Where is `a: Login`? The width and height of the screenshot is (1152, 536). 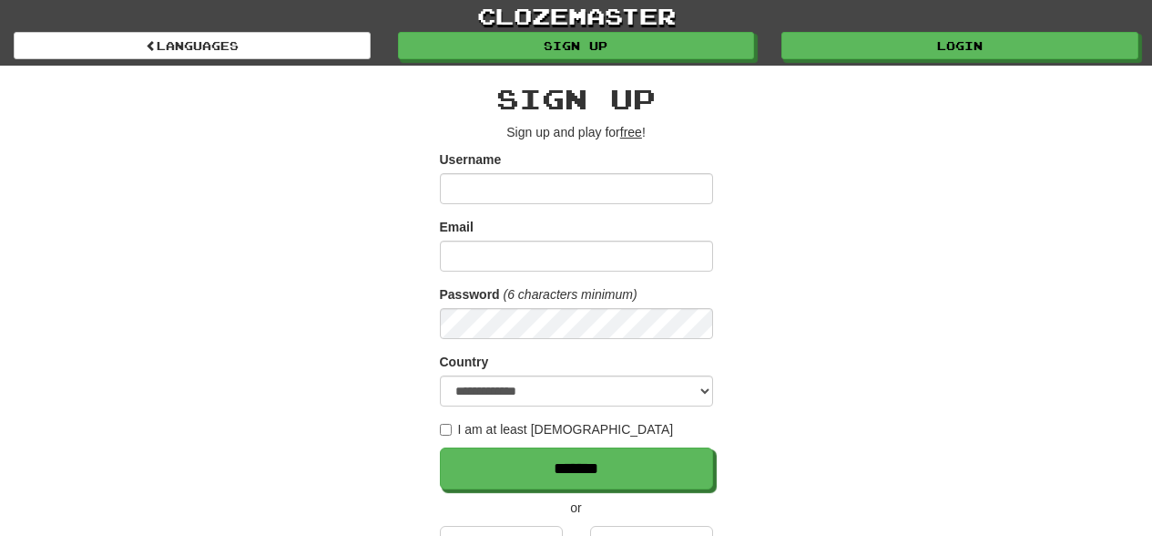
a: Login is located at coordinates (960, 46).